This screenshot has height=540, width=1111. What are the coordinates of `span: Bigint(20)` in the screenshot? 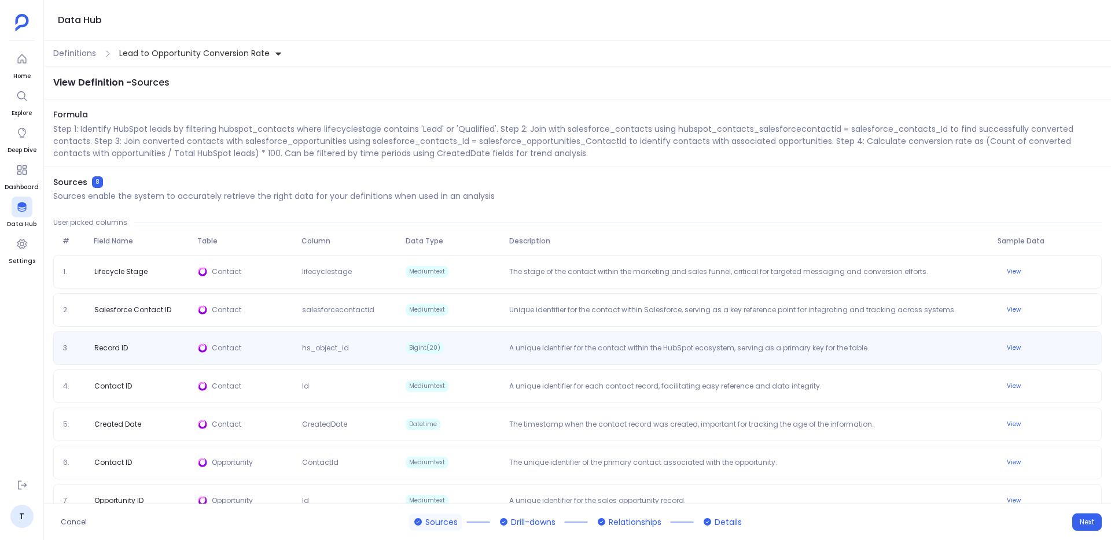 It's located at (425, 348).